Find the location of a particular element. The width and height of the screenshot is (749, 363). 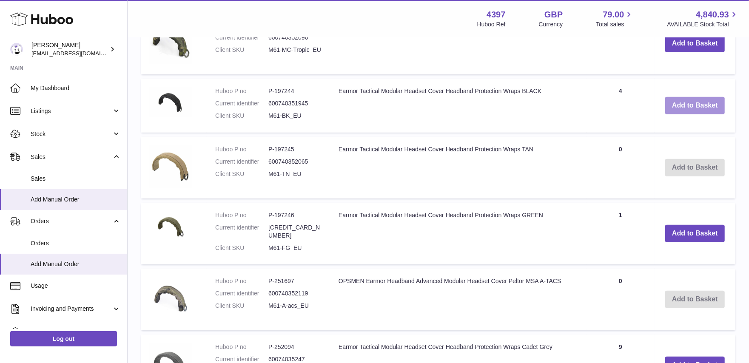

td: Earmor Tactical Modular Headset Cover Headband Protection Wraps Tropic Multicam is located at coordinates (458, 43).